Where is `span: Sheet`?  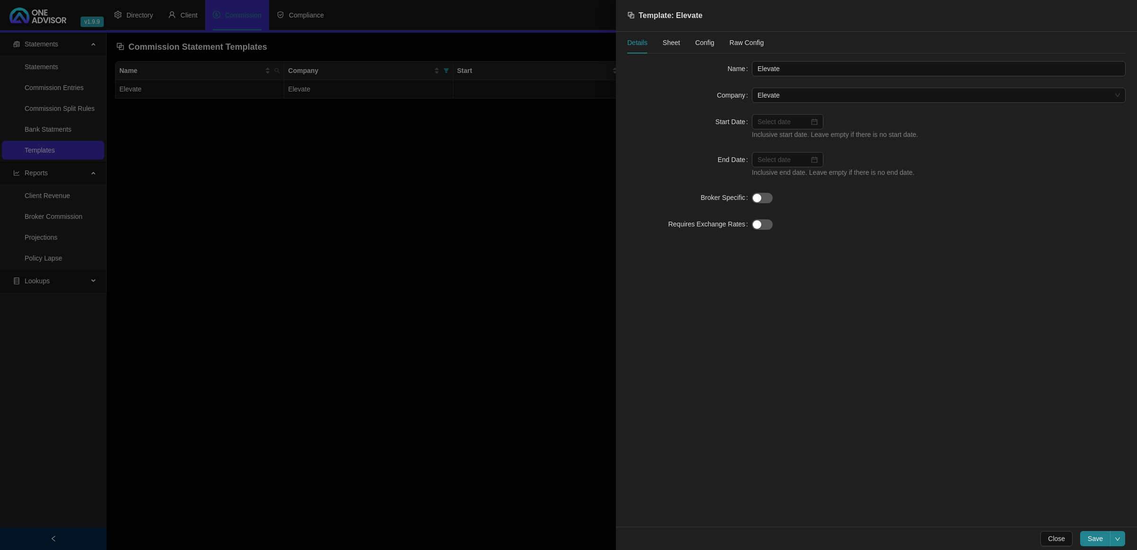
span: Sheet is located at coordinates (671, 43).